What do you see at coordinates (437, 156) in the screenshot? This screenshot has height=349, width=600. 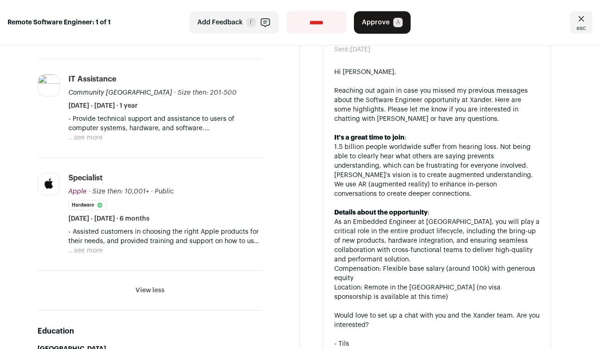 I see `li: 1.5 billion people worldwide suffer from hearing loss. Not being able to clearly hear what others...` at bounding box center [437, 156].